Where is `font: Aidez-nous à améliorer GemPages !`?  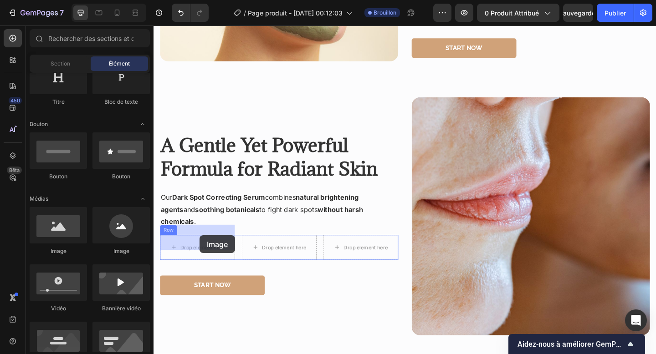 font: Aidez-nous à améliorer GemPages ! is located at coordinates (576, 344).